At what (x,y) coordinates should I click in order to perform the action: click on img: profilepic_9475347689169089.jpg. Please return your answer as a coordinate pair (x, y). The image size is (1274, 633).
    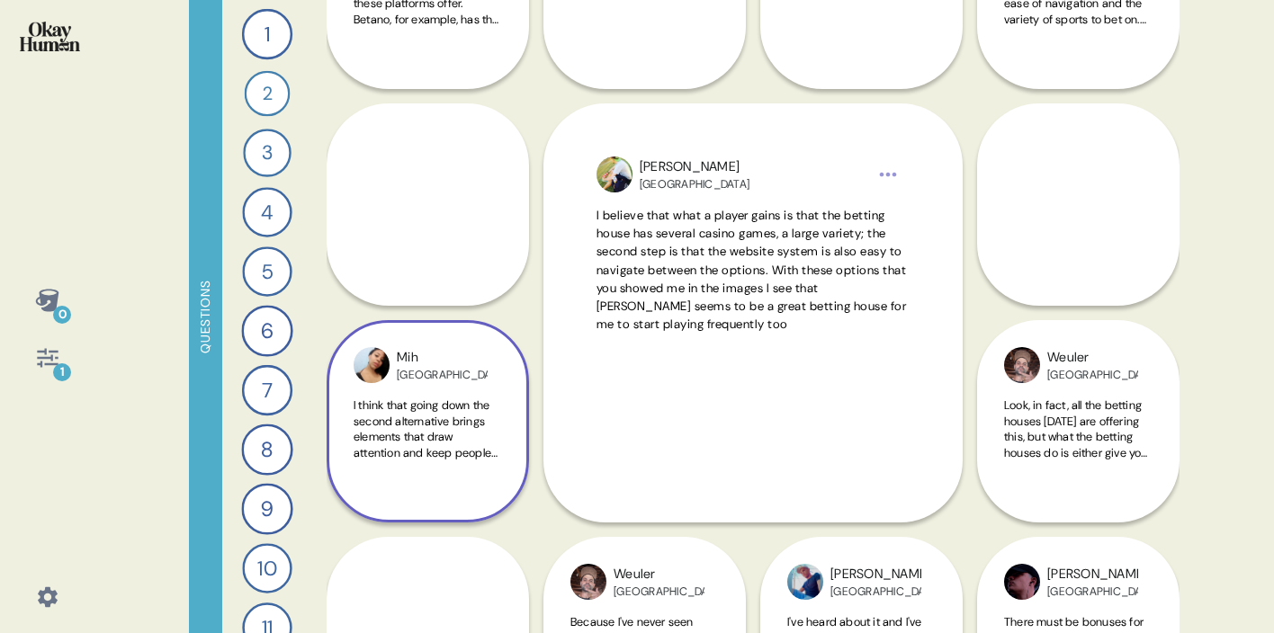
    Looking at the image, I should click on (1022, 582).